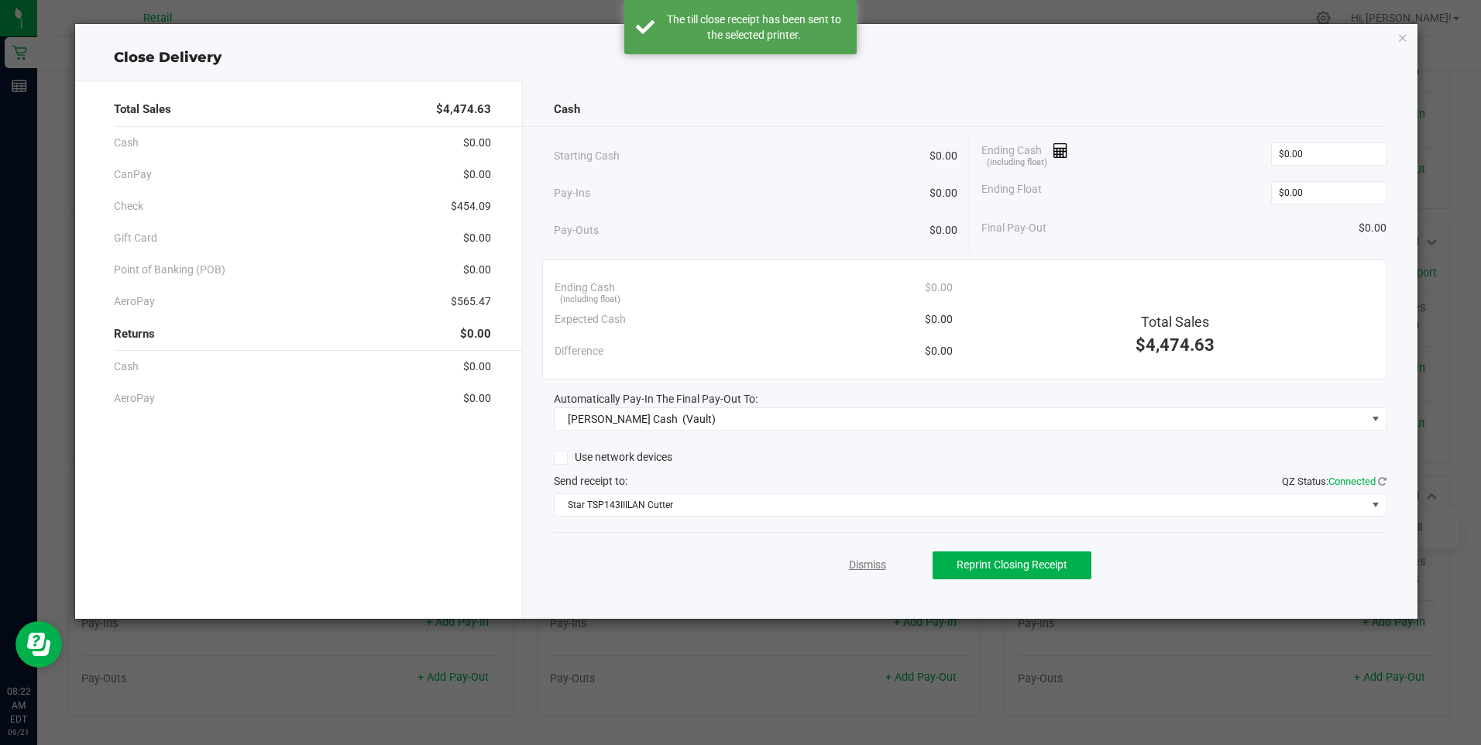 The image size is (1481, 745). What do you see at coordinates (699, 419) in the screenshot?
I see `span: (Vault)` at bounding box center [699, 419].